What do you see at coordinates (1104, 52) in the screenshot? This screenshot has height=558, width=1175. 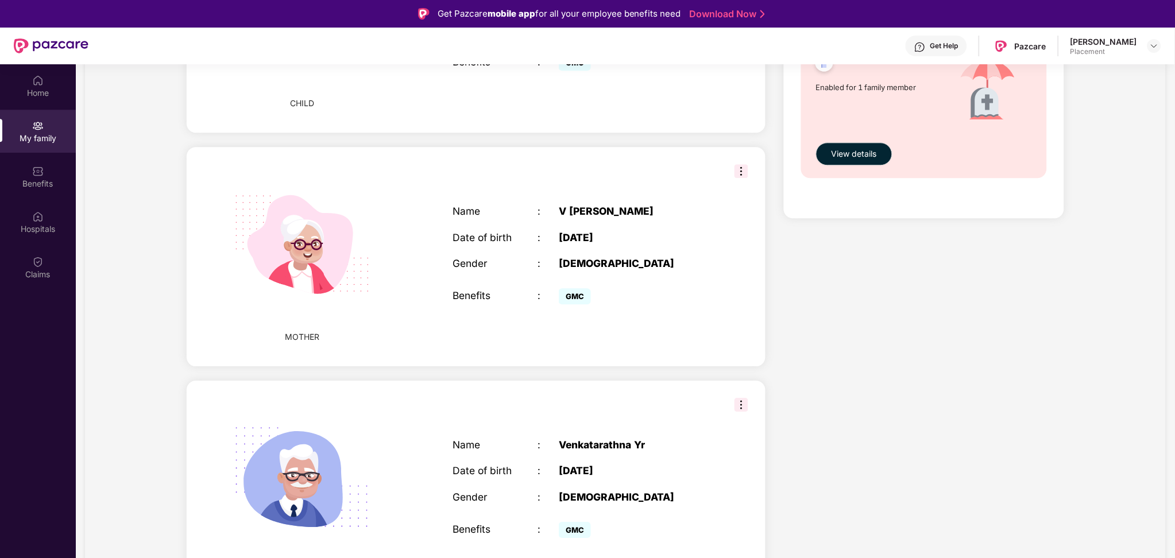 I see `div: Placement` at bounding box center [1104, 52].